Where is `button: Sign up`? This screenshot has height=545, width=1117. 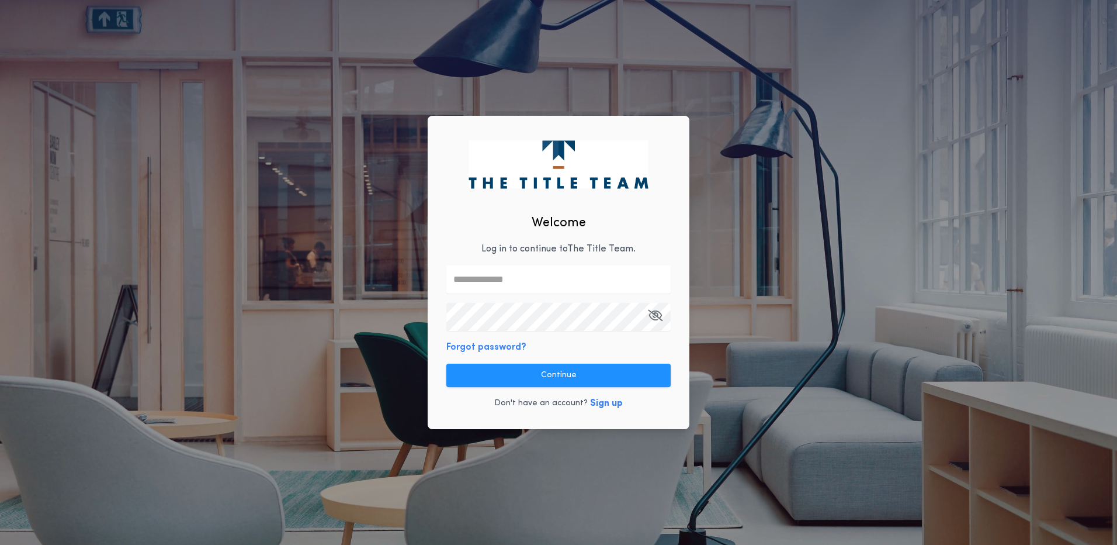
button: Sign up is located at coordinates (607, 403).